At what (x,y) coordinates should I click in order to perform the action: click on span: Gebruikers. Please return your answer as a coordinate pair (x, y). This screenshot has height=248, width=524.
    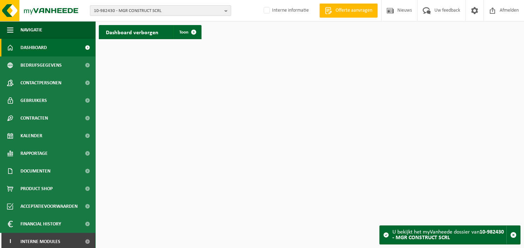
    Looking at the image, I should click on (34, 101).